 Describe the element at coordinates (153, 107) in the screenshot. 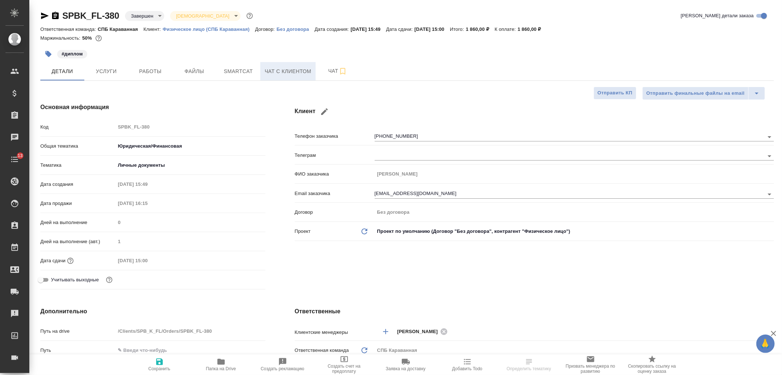

I see `h4: Основная информация` at that location.